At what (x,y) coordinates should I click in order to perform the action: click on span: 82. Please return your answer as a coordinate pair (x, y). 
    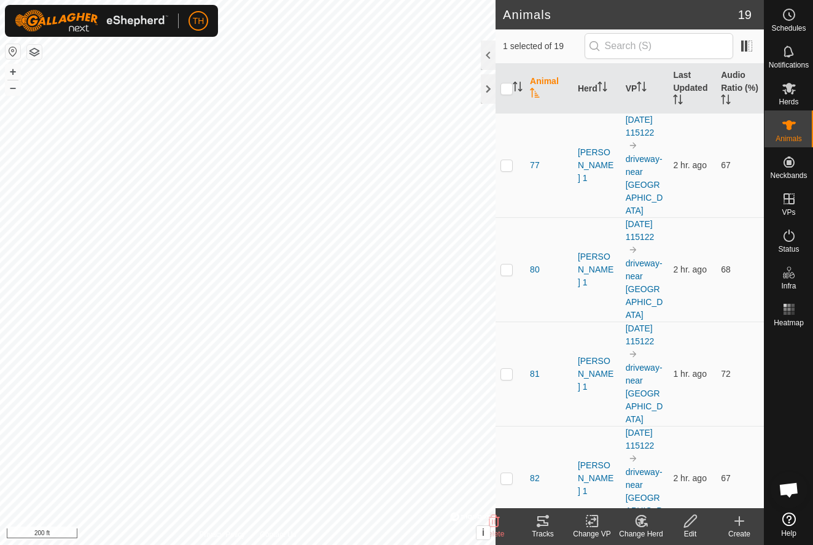
    Looking at the image, I should click on (535, 478).